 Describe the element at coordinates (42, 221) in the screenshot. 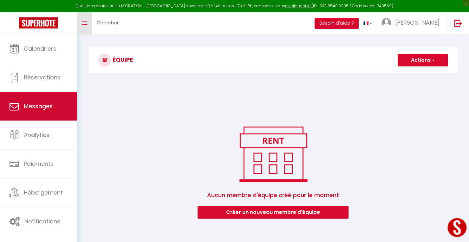

I see `span: Notifications` at that location.